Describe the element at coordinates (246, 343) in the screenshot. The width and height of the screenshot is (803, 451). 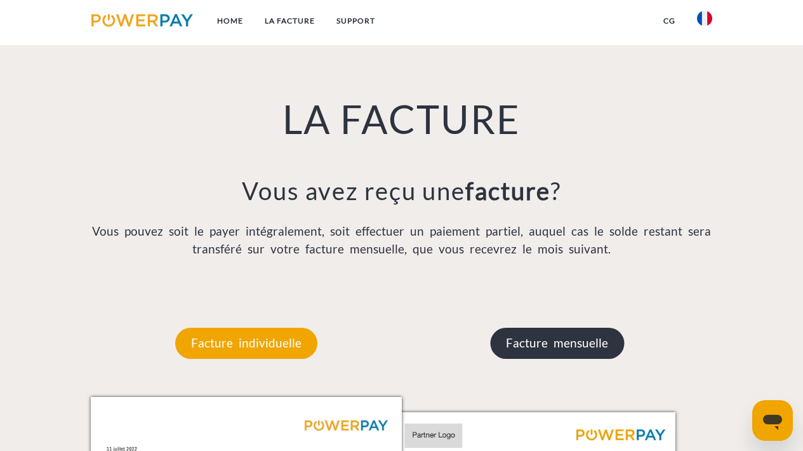
I see `p: Facture individuelle` at that location.